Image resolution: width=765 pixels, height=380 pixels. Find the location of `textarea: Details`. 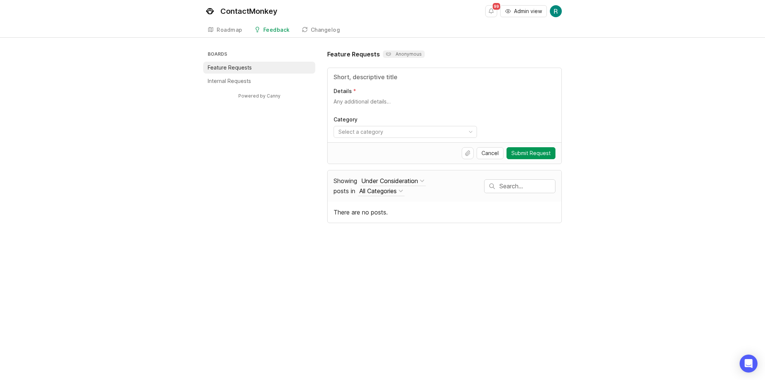

textarea: Details is located at coordinates (445, 105).